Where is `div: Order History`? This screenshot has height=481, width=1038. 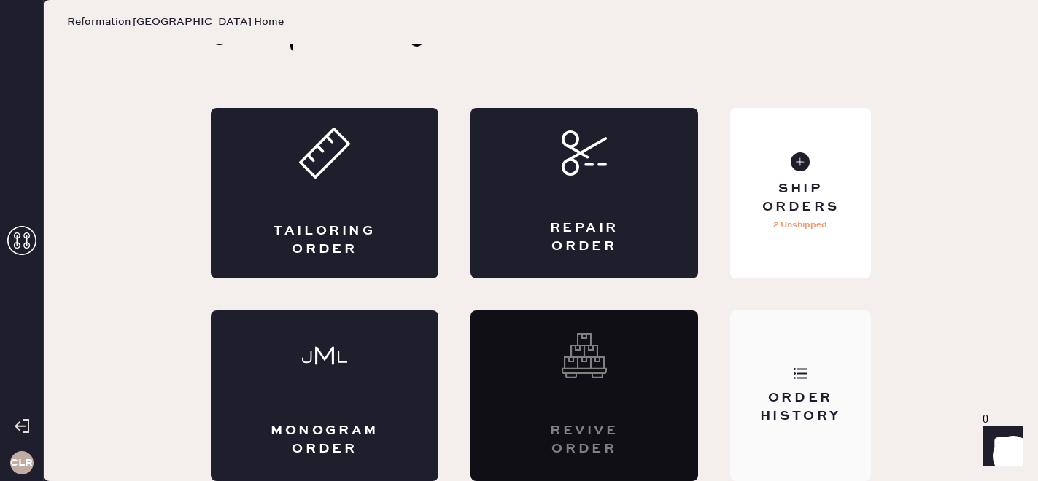 div: Order History is located at coordinates (800, 408).